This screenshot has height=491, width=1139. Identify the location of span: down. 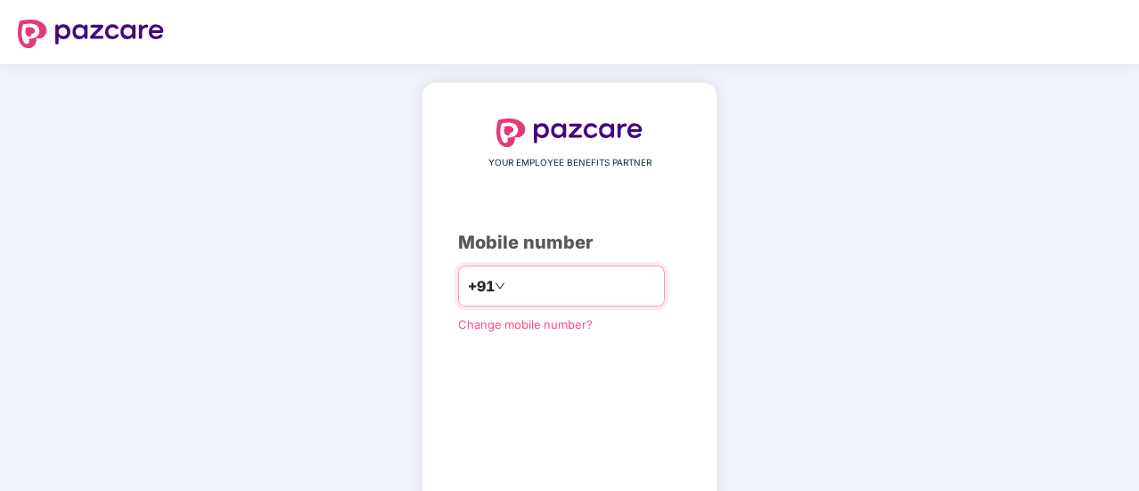
(500, 286).